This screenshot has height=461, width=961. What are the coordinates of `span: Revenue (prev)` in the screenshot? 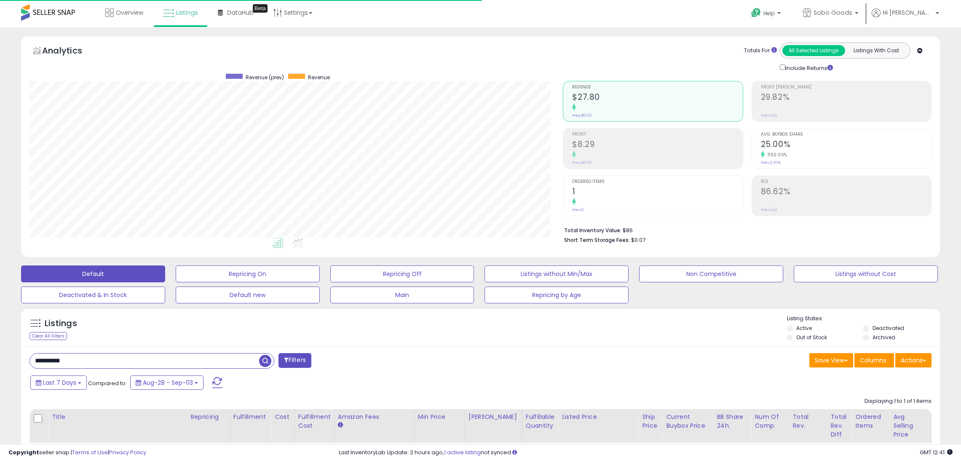 It's located at (264, 77).